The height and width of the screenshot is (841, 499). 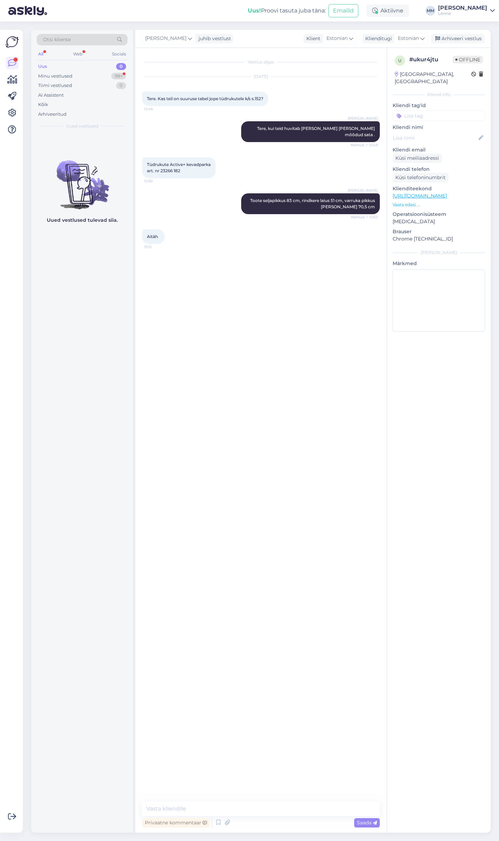 What do you see at coordinates (388, 11) in the screenshot?
I see `div: Aktiivne` at bounding box center [388, 11].